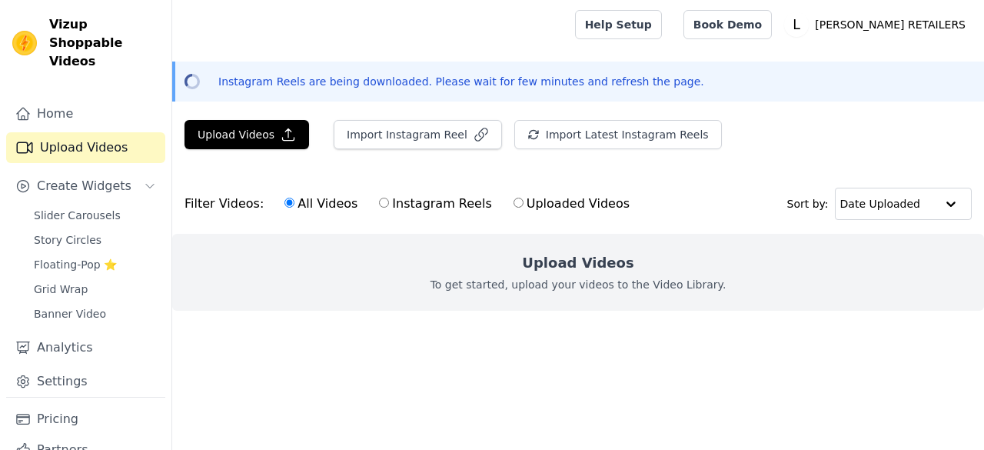  What do you see at coordinates (85, 381) in the screenshot?
I see `a: Settings` at bounding box center [85, 381].